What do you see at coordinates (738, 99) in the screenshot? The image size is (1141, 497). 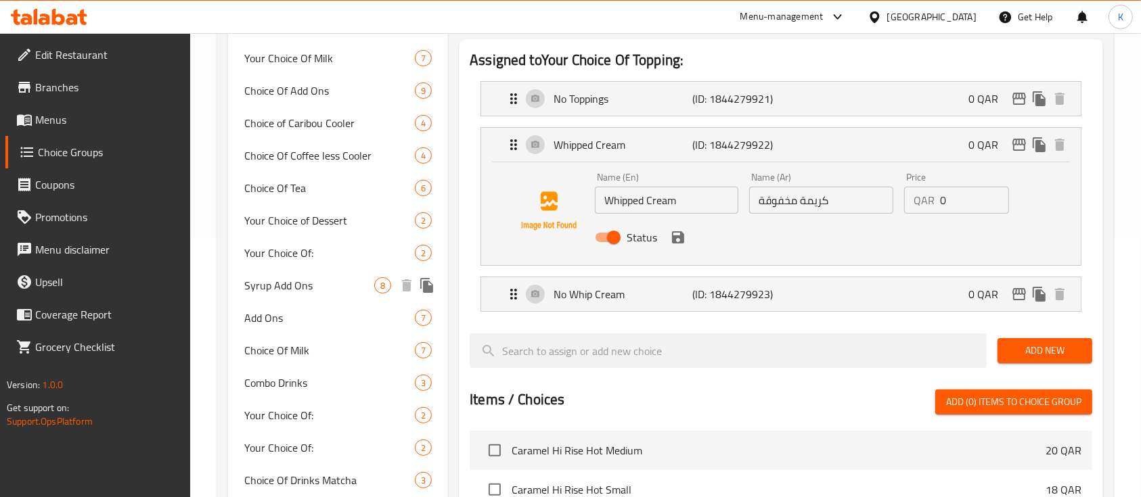 I see `p: (ID: 1844279921)` at bounding box center [738, 99].